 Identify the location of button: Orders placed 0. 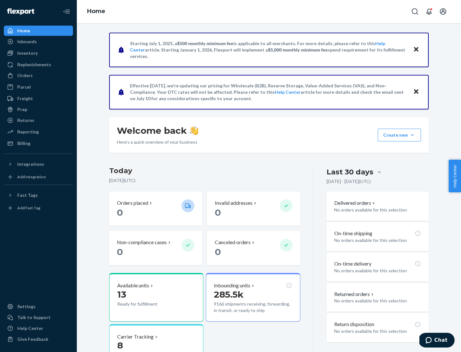
(156, 209).